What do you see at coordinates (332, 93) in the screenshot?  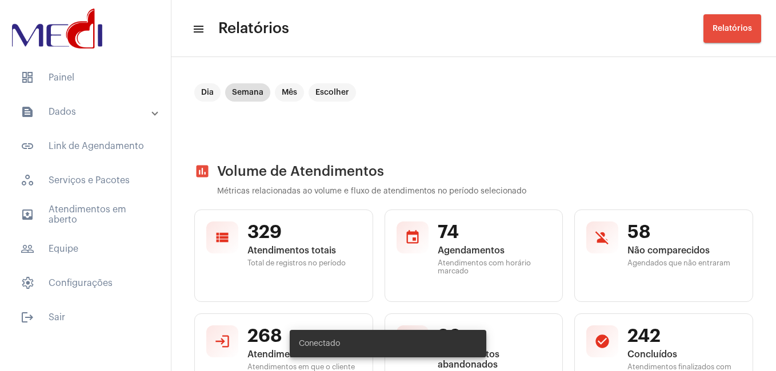 I see `mat-chip: Escolher` at bounding box center [332, 93].